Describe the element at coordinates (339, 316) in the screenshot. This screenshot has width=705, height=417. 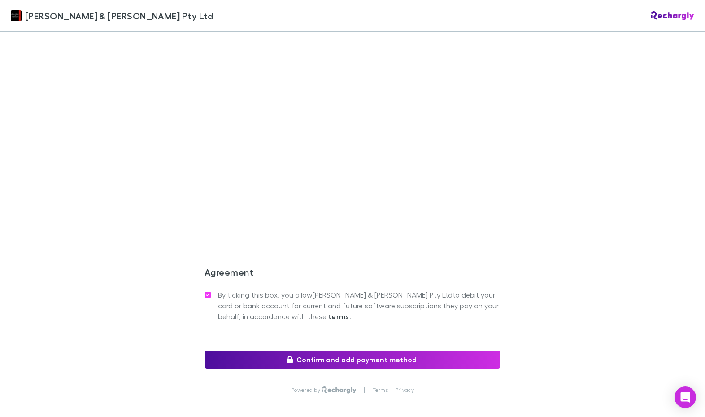
I see `strong: terms` at that location.